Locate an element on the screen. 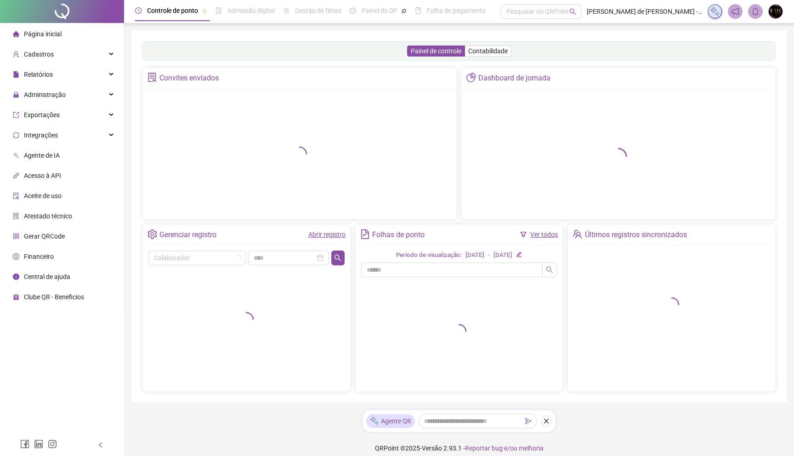  span: audit is located at coordinates (16, 196).